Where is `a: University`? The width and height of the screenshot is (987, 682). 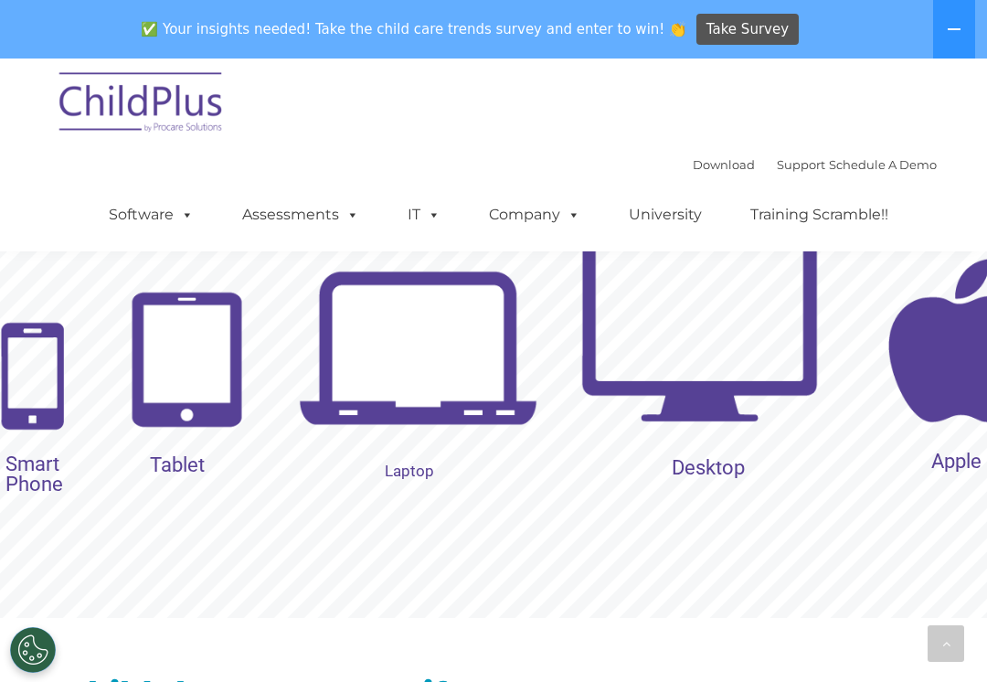 a: University is located at coordinates (665, 215).